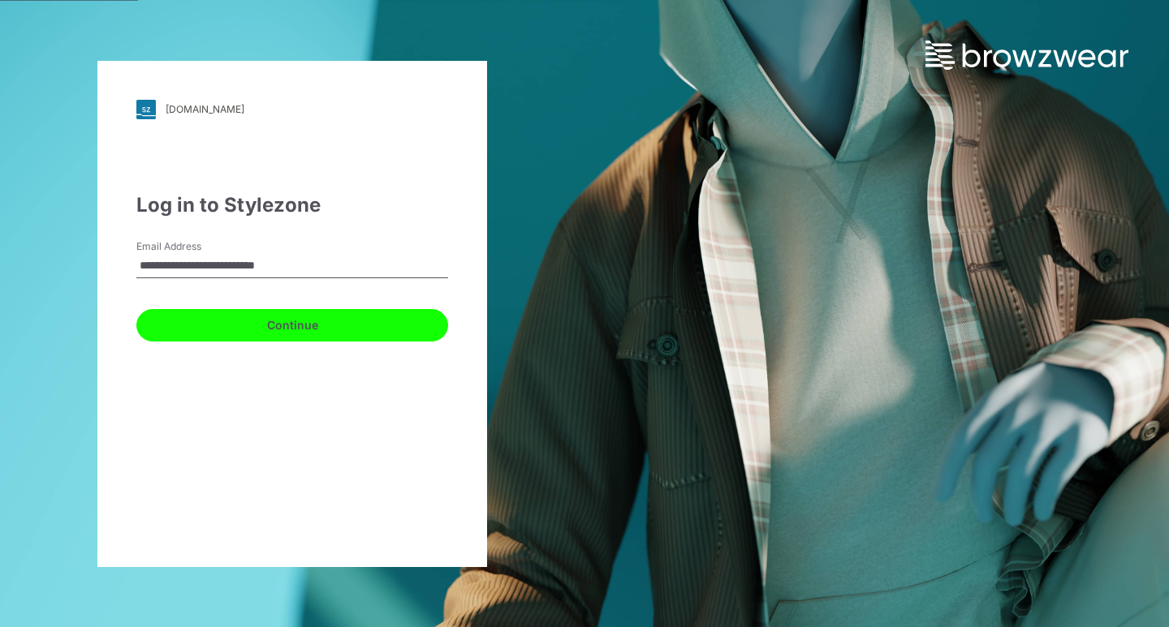 This screenshot has width=1169, height=627. What do you see at coordinates (193, 247) in the screenshot?
I see `label: Email Address` at bounding box center [193, 247].